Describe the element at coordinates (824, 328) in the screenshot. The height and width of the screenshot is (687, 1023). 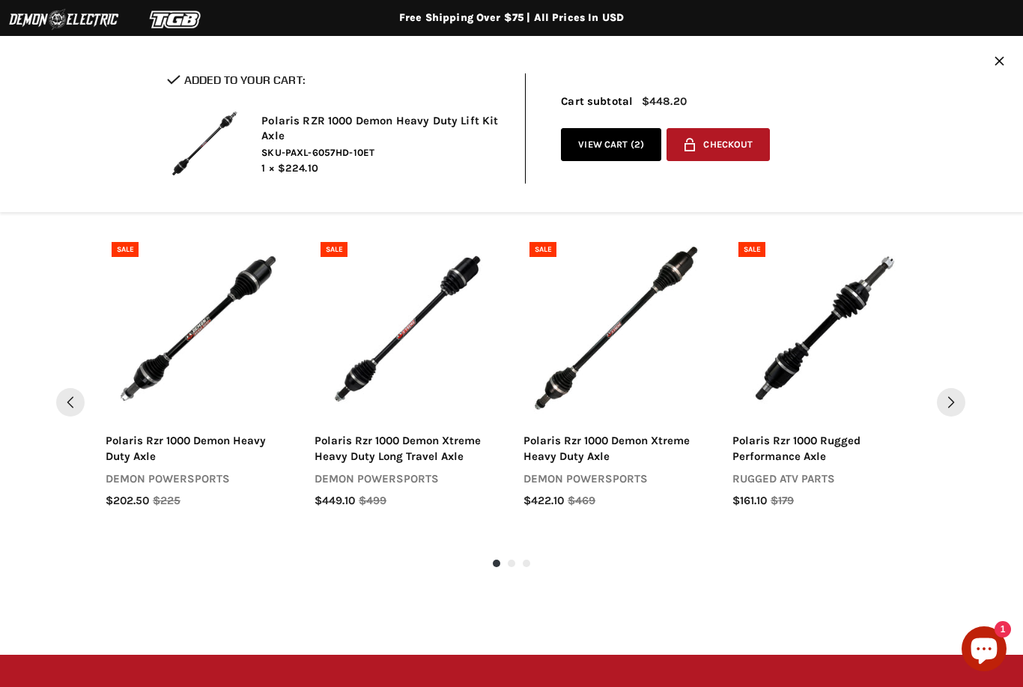
I see `a: Polaris RZR 1000 Rugged Performance AxleSelect options` at that location.